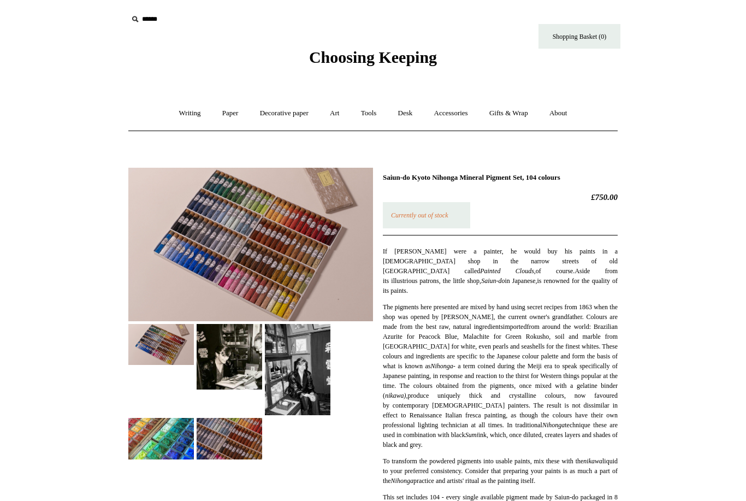 The width and height of the screenshot is (746, 501). Describe the element at coordinates (368, 113) in the screenshot. I see `a: Tools` at that location.